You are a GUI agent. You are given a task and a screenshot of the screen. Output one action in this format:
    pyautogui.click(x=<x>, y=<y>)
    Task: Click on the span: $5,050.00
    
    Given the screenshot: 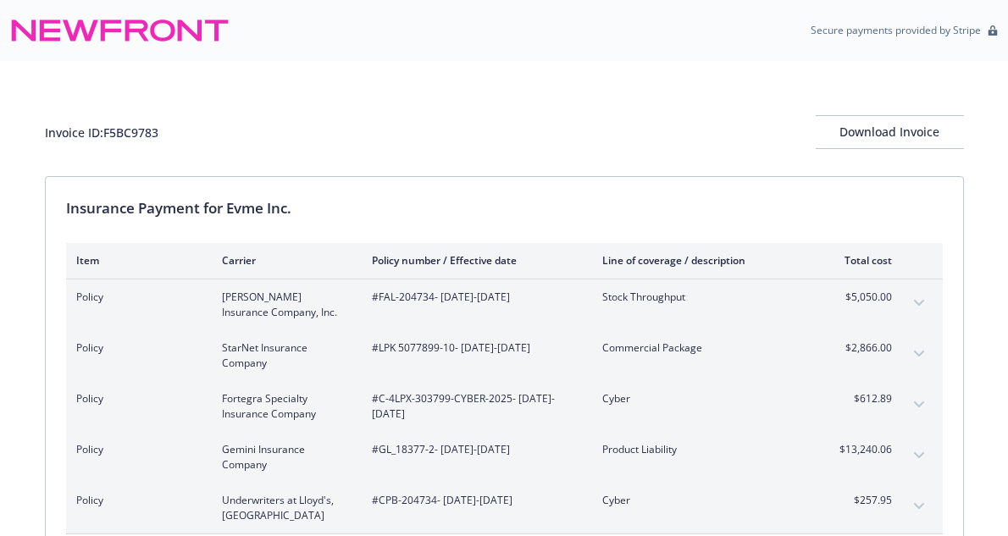 What is the action you would take?
    pyautogui.click(x=860, y=297)
    